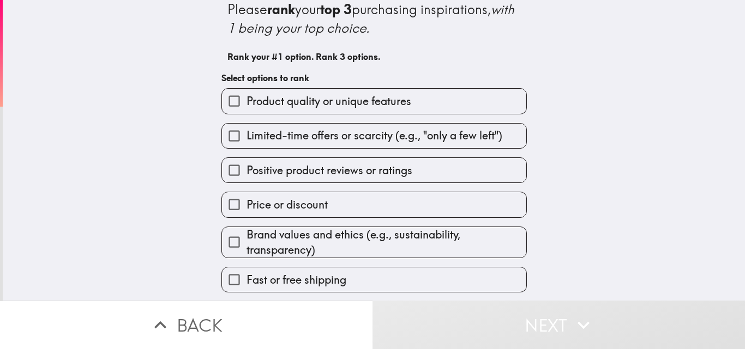 The height and width of the screenshot is (349, 745). Describe the element at coordinates (374, 170) in the screenshot. I see `button: Positive product reviews or ratings` at that location.